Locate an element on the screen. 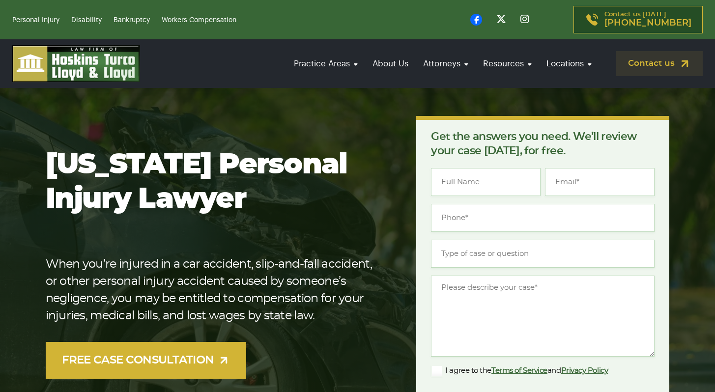 The image size is (715, 392). input: Full Name is located at coordinates (485, 182).